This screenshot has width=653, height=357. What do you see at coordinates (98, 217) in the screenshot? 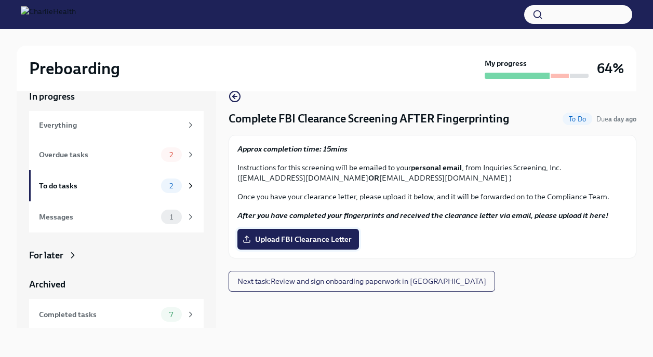
I see `div: Messages` at bounding box center [98, 217].